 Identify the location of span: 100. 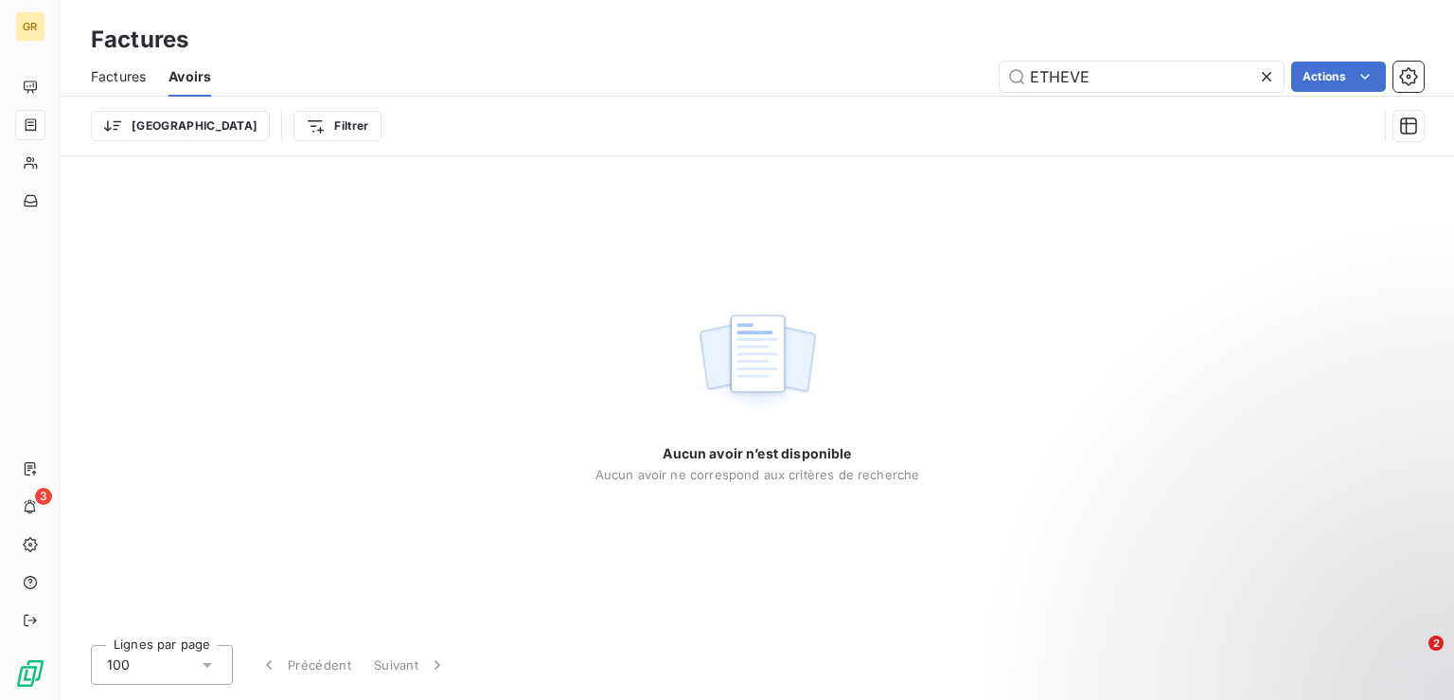
(118, 665).